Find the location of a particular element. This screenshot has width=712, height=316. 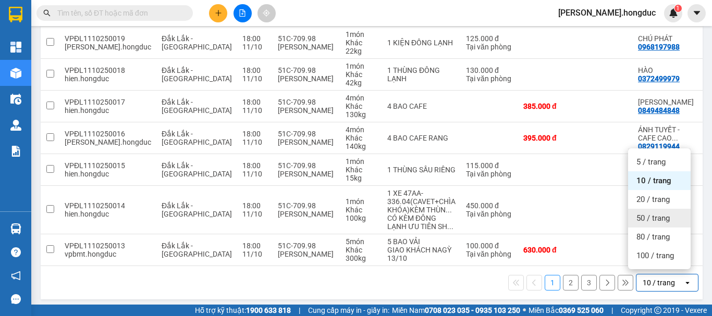

div: 0849484848 is located at coordinates (659, 111).